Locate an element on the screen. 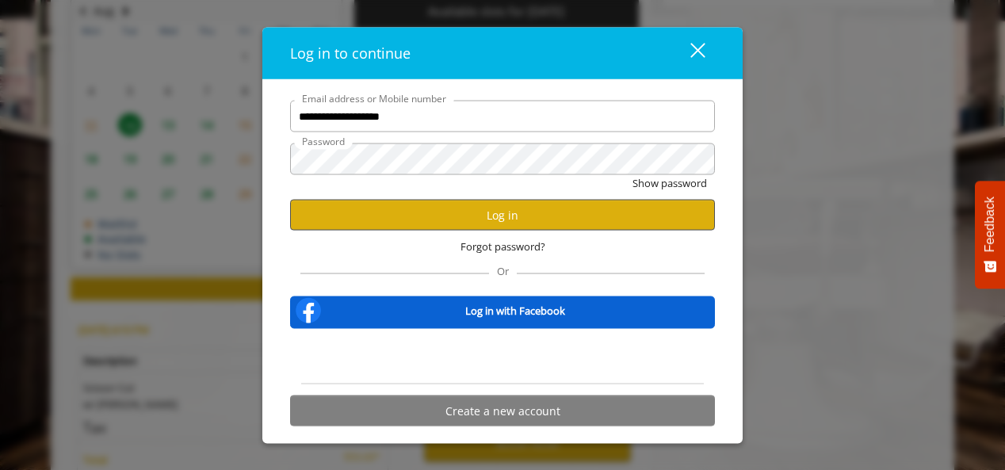 The height and width of the screenshot is (470, 1005). button: Log in is located at coordinates (503, 215).